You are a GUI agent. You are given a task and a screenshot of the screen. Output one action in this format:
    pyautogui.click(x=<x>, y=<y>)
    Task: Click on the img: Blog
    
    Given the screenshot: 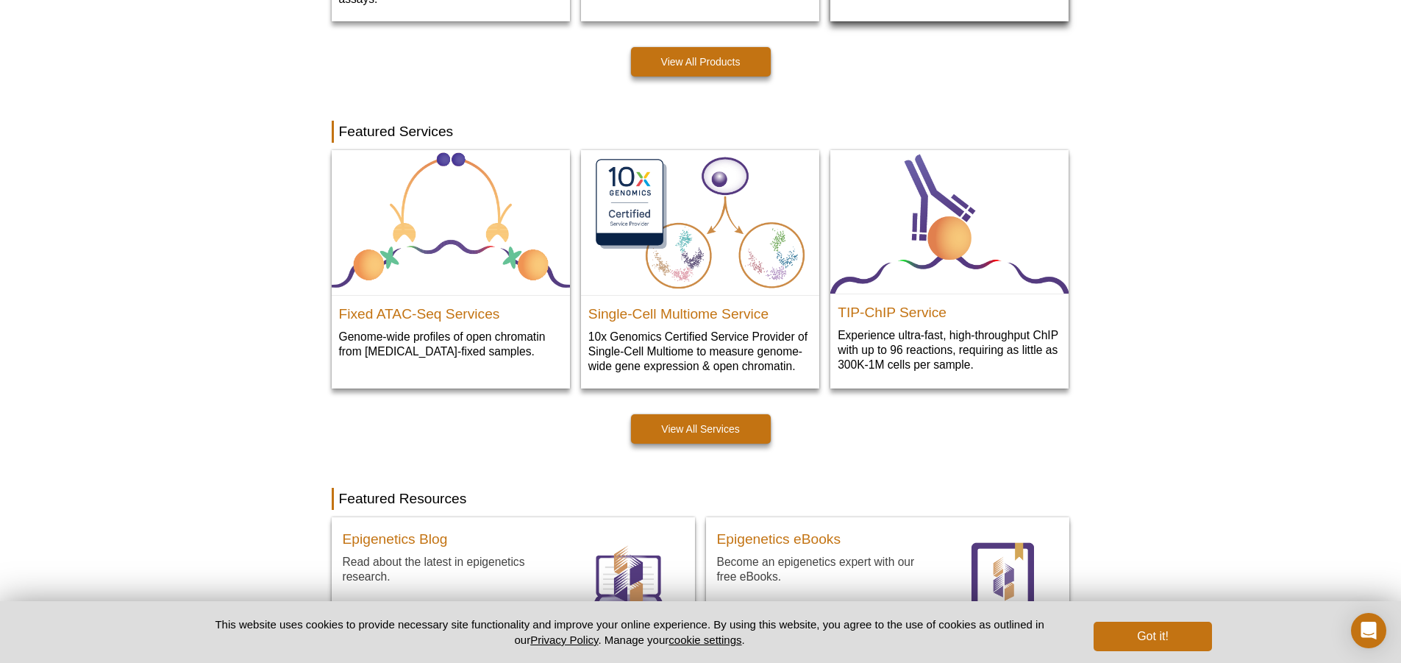 What is the action you would take?
    pyautogui.click(x=629, y=583)
    